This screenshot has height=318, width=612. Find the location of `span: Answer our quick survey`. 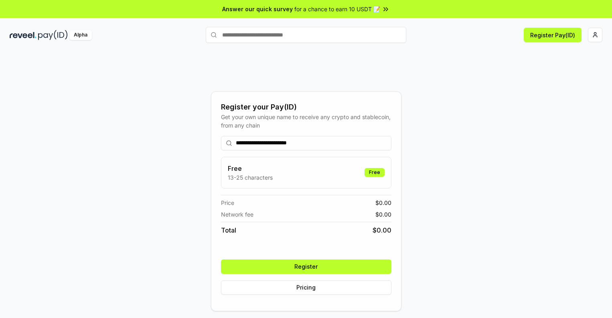

span: Answer our quick survey is located at coordinates (257, 9).